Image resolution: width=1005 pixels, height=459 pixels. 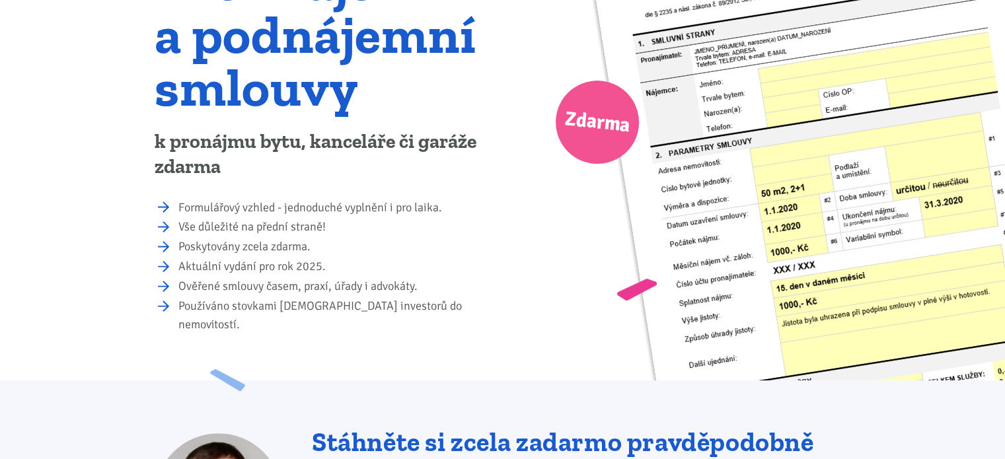 I want to click on li: Vše důležité na přední straně!, so click(x=336, y=227).